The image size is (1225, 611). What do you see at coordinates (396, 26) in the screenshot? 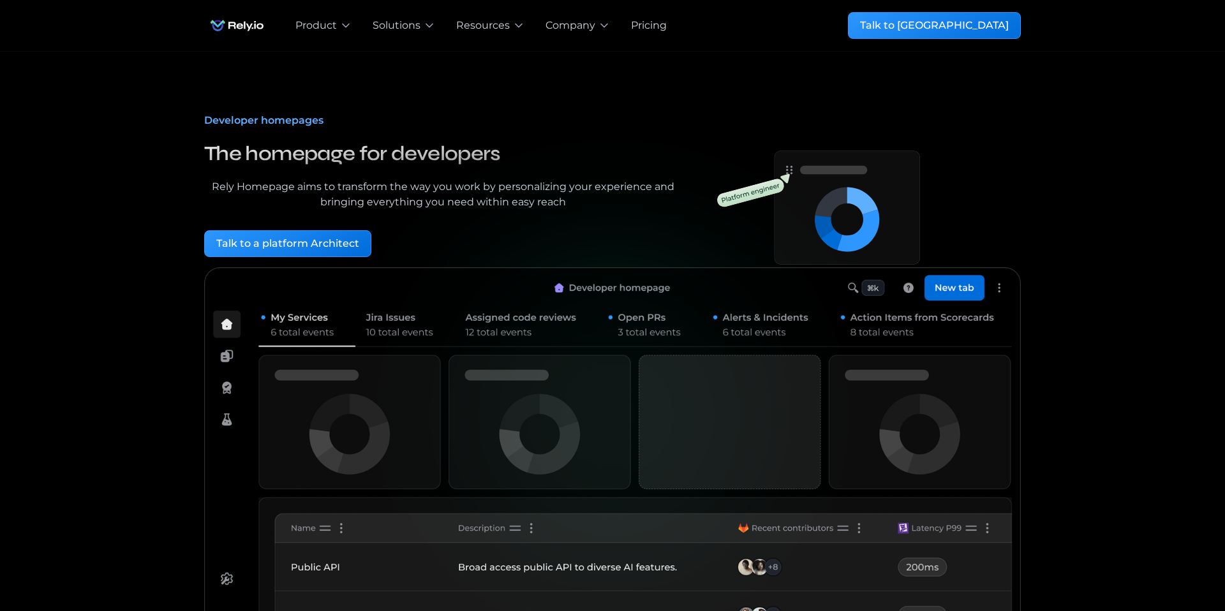
I see `div: Solutions` at bounding box center [396, 26].